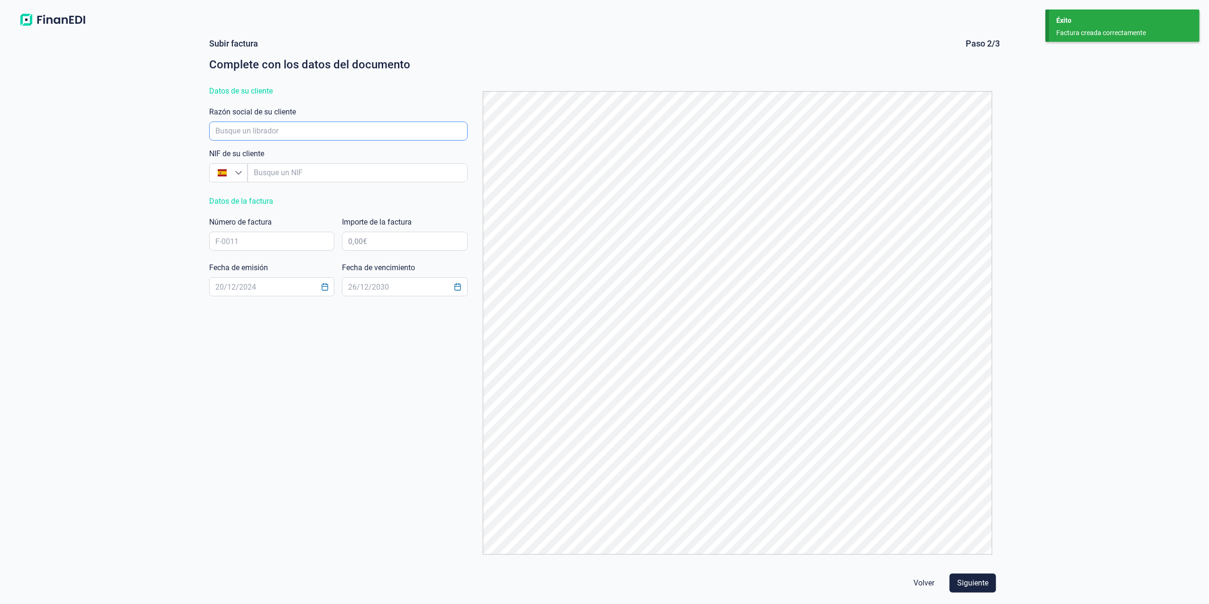  Describe the element at coordinates (379, 268) in the screenshot. I see `label: Fecha de vencimiento` at that location.